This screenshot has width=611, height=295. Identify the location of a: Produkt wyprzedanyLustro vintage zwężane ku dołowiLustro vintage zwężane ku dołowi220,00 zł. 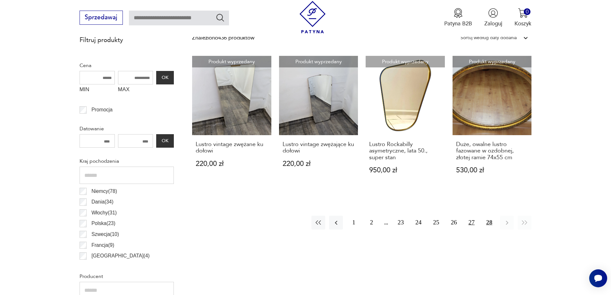
(232, 122).